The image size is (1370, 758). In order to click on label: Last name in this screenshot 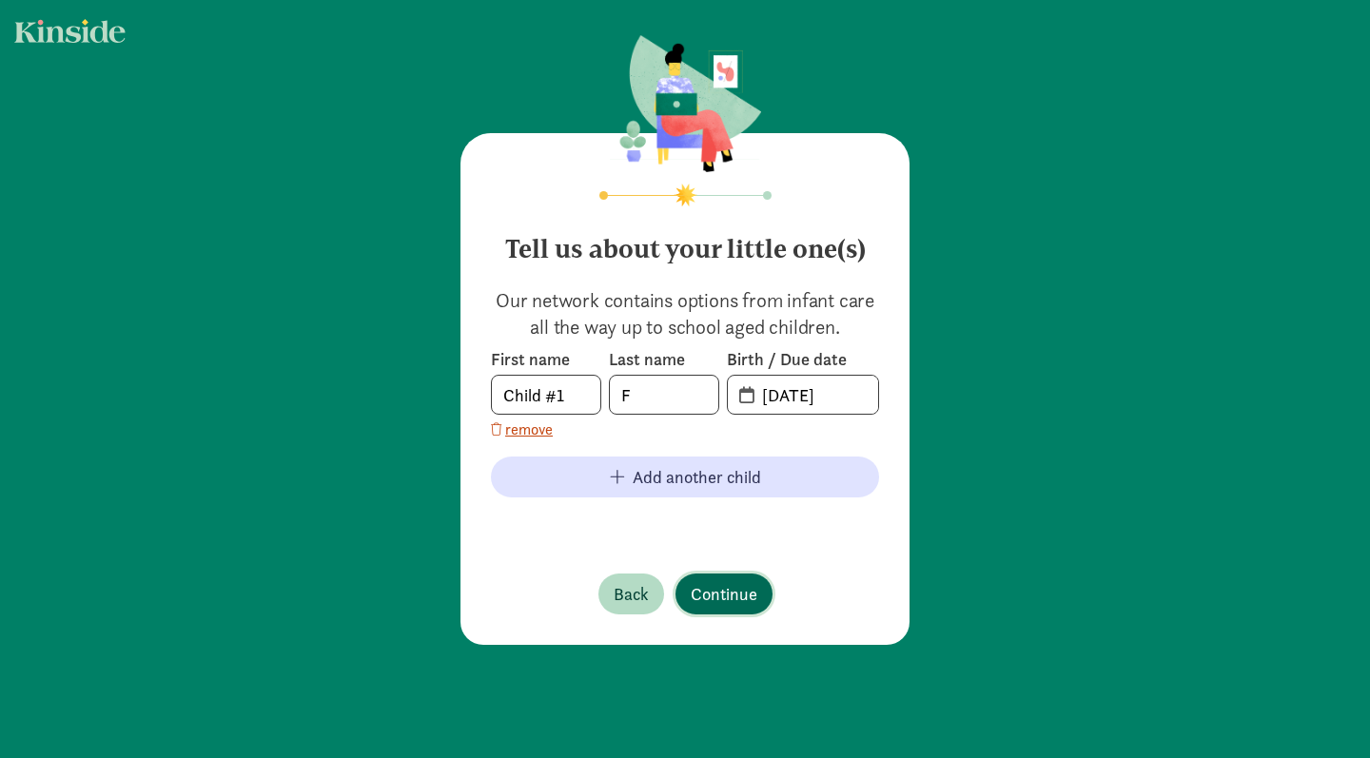, I will do `click(664, 360)`.